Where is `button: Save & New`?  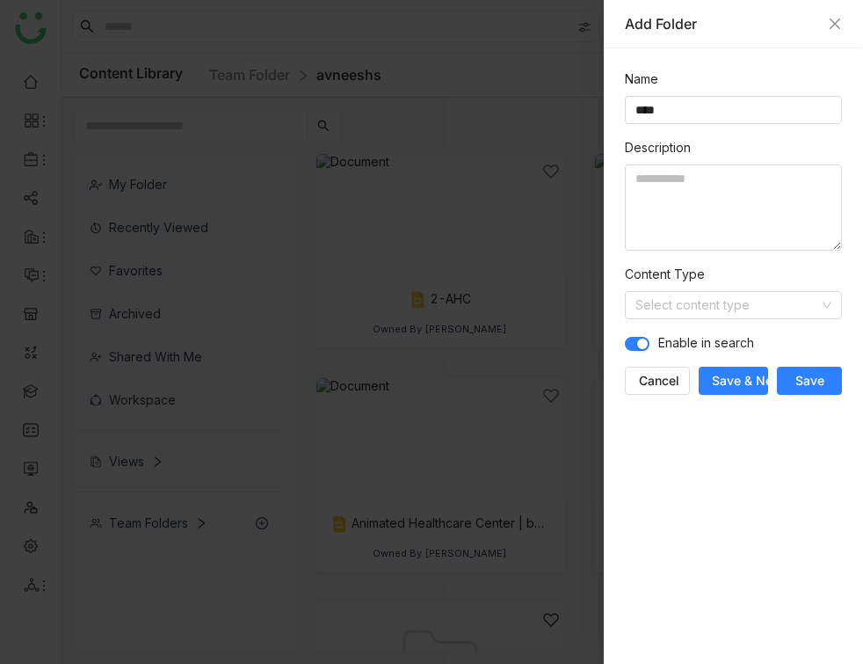
button: Save & New is located at coordinates (733, 381).